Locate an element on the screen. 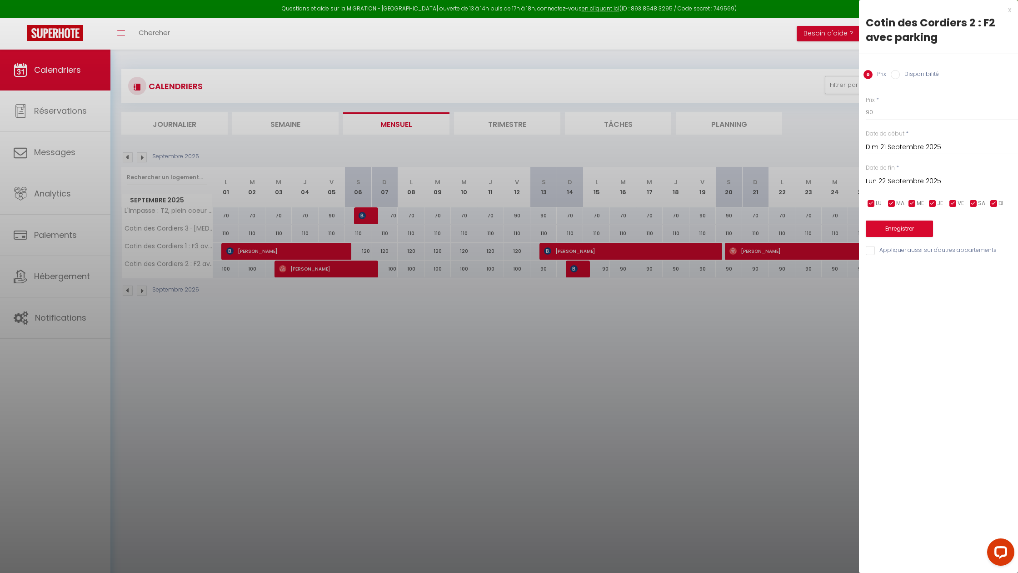  label: Date de début is located at coordinates (885, 134).